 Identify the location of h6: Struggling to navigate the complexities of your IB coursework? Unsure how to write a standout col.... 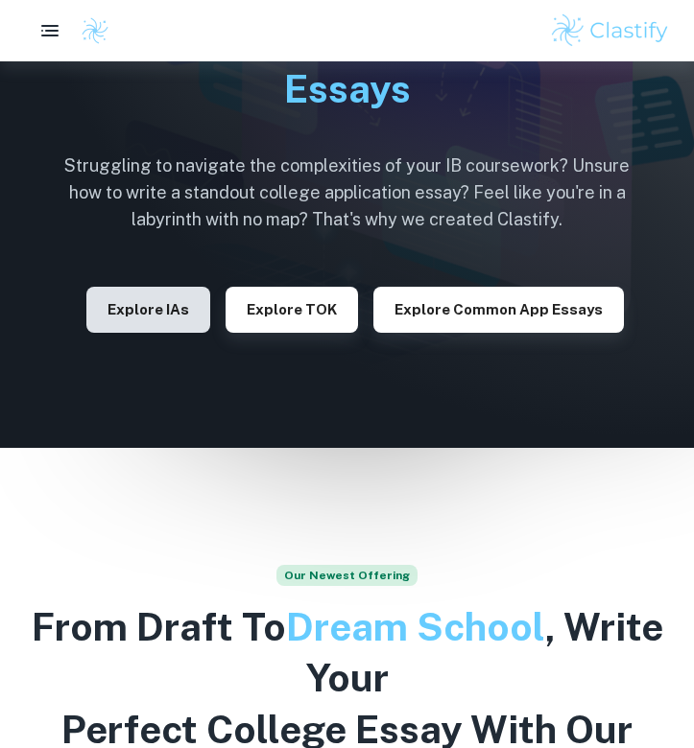
(347, 193).